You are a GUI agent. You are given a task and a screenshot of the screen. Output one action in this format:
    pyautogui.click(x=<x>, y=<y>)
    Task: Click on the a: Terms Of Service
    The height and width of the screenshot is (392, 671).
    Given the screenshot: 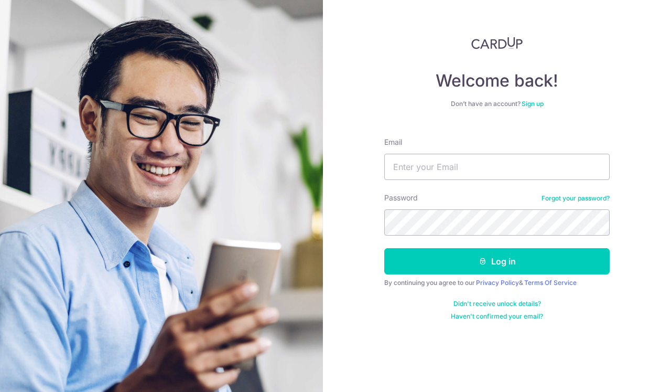 What is the action you would take?
    pyautogui.click(x=550, y=282)
    